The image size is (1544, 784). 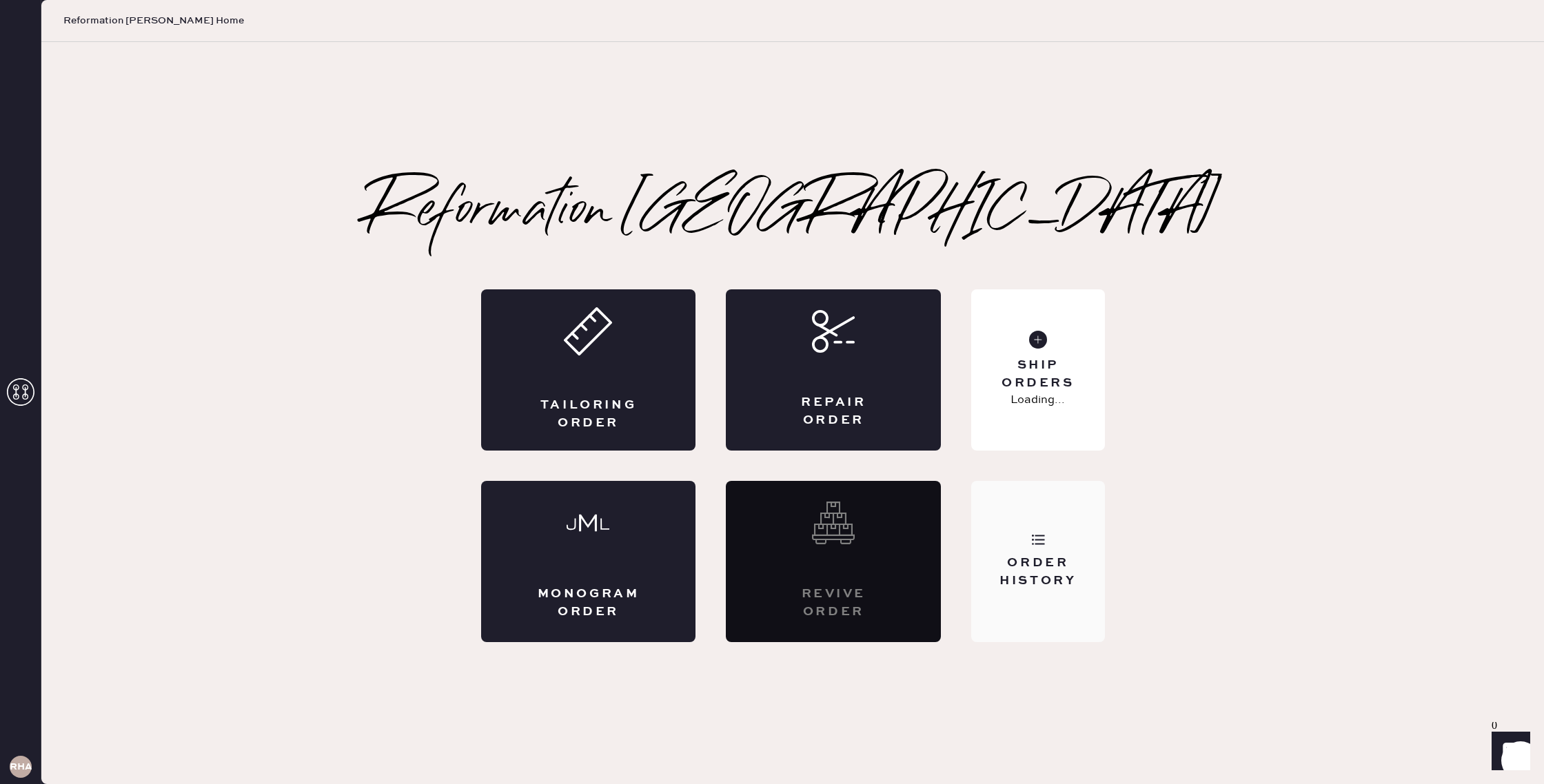 I want to click on div: Repair Order, so click(x=834, y=412).